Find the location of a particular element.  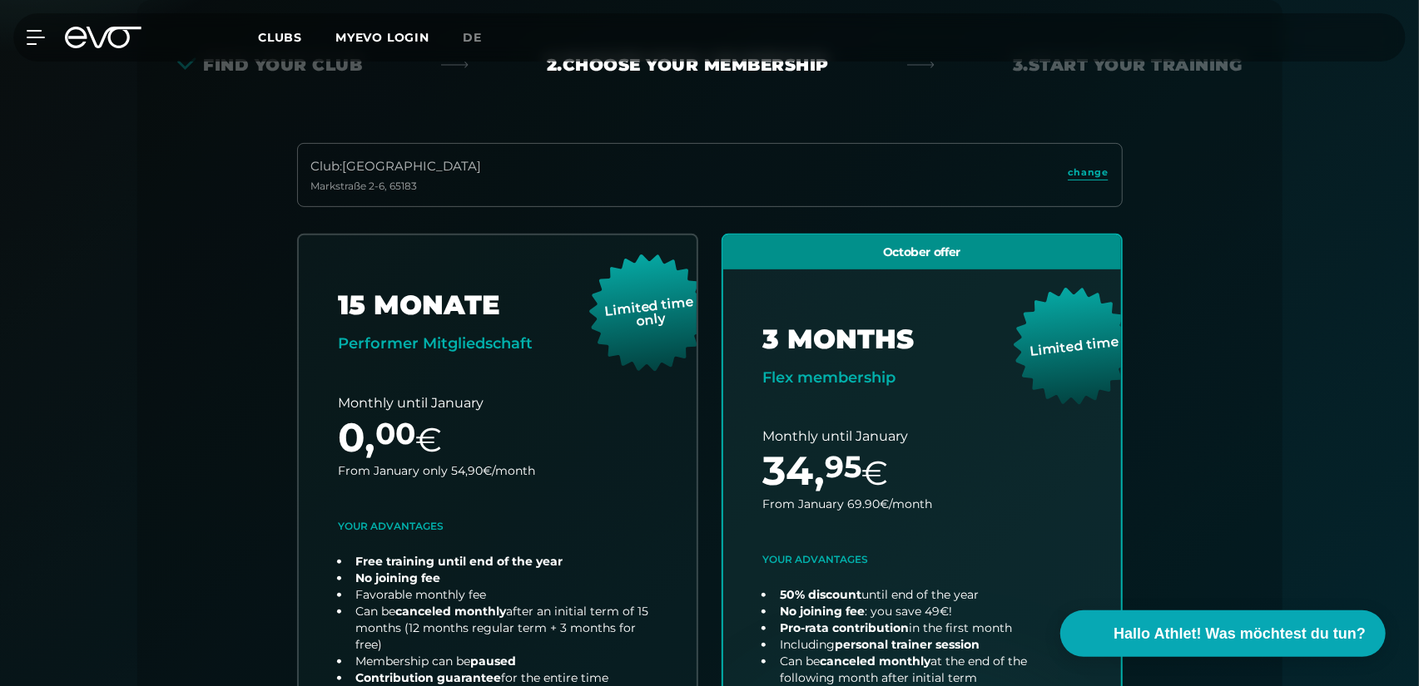

span: Hallo Athlet! Was möchtest du tun? is located at coordinates (1239, 634).